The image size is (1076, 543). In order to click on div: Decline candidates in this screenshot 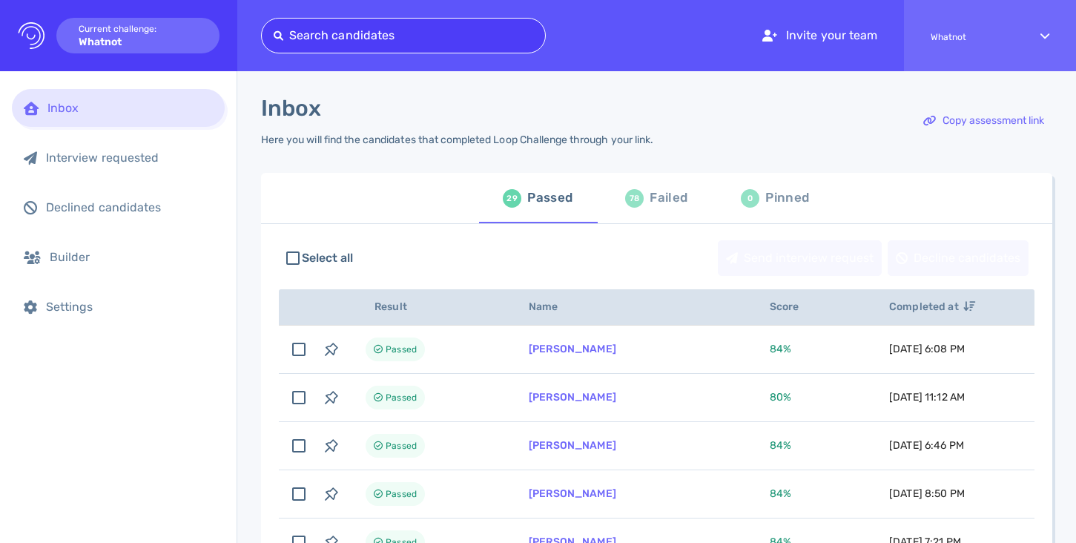, I will do `click(958, 258)`.